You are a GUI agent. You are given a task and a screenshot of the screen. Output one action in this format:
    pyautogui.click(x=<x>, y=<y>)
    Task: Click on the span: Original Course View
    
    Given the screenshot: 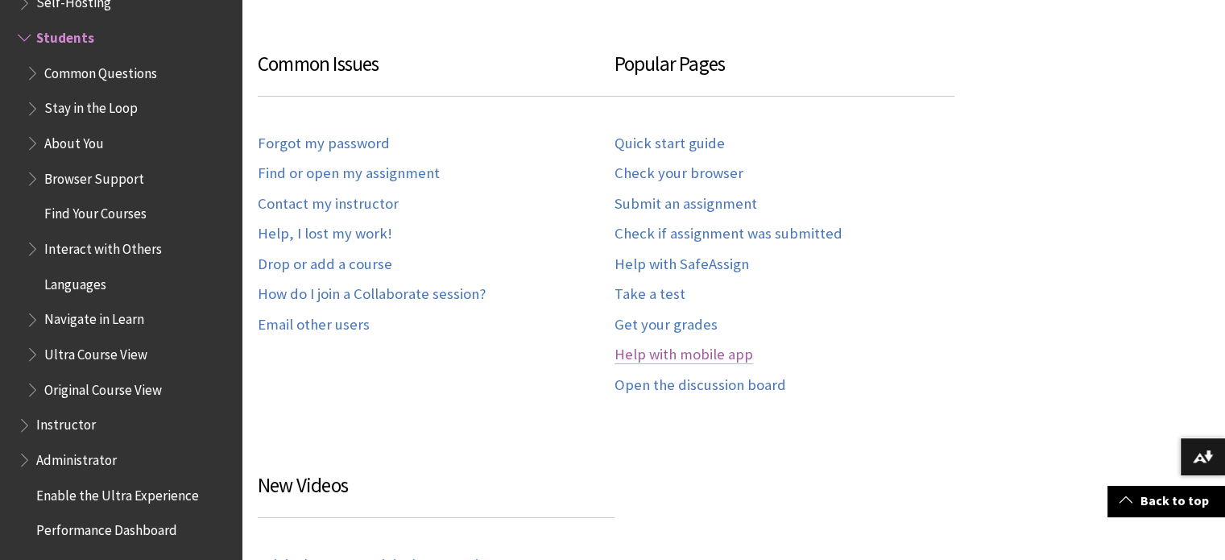 What is the action you would take?
    pyautogui.click(x=103, y=387)
    